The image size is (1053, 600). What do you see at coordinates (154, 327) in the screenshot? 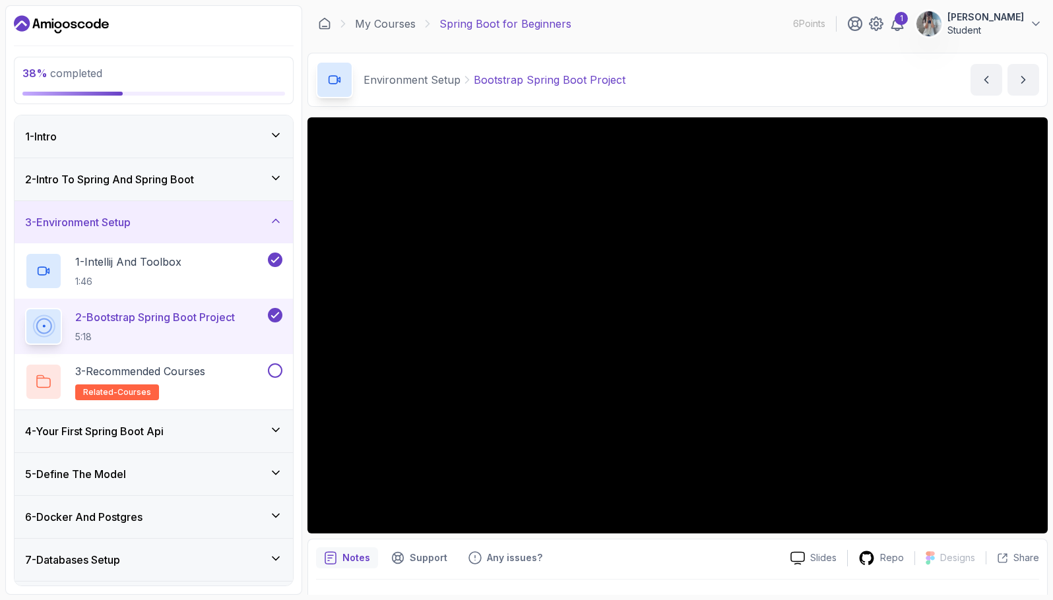
I see `button: 2-Bootstrap Spring Boot Project5:18` at bounding box center [154, 327].